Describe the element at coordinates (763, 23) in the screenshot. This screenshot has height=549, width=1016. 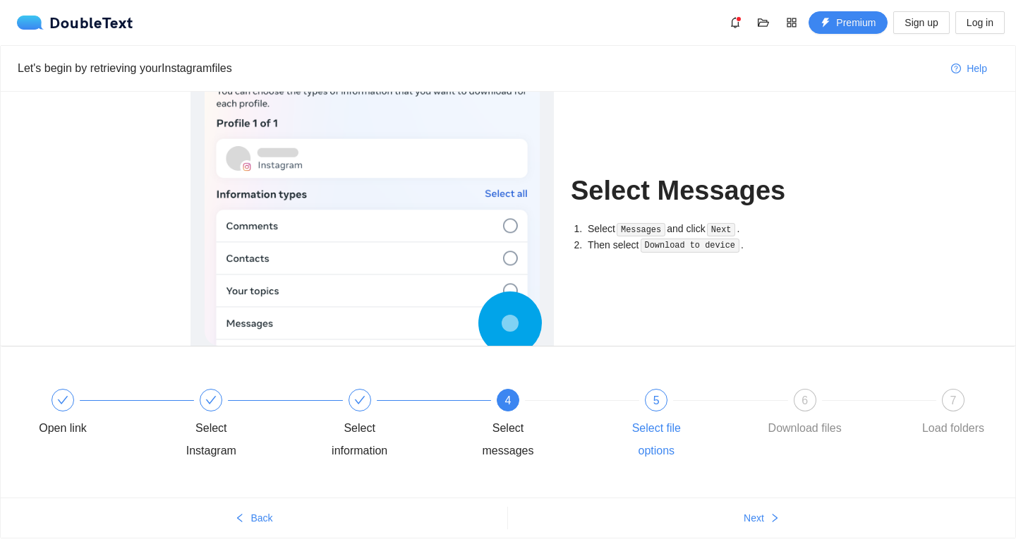
I see `span: folder-open` at that location.